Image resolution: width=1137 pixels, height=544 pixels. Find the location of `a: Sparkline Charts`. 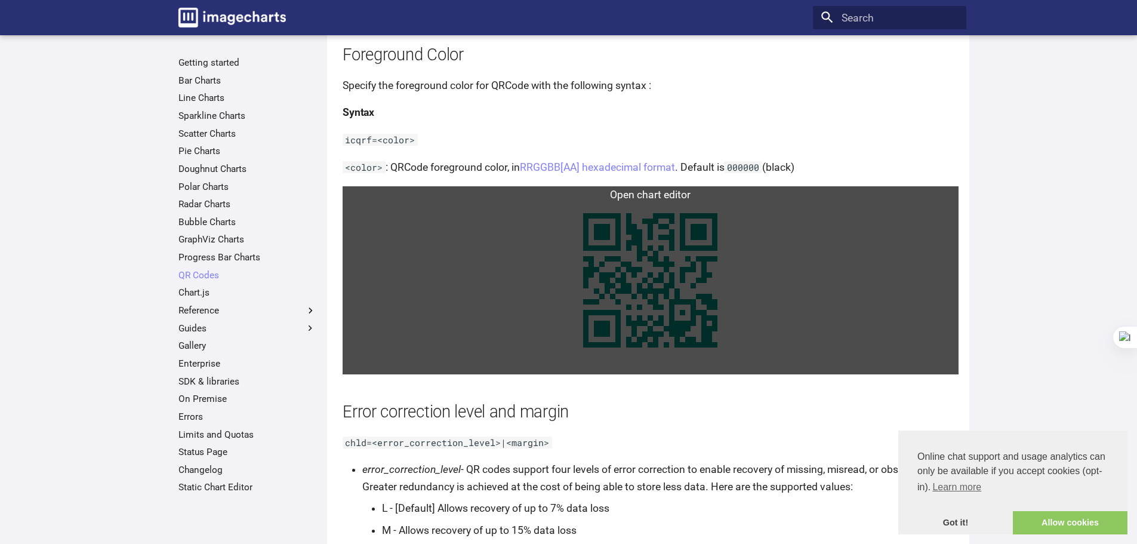

a: Sparkline Charts is located at coordinates (247, 116).